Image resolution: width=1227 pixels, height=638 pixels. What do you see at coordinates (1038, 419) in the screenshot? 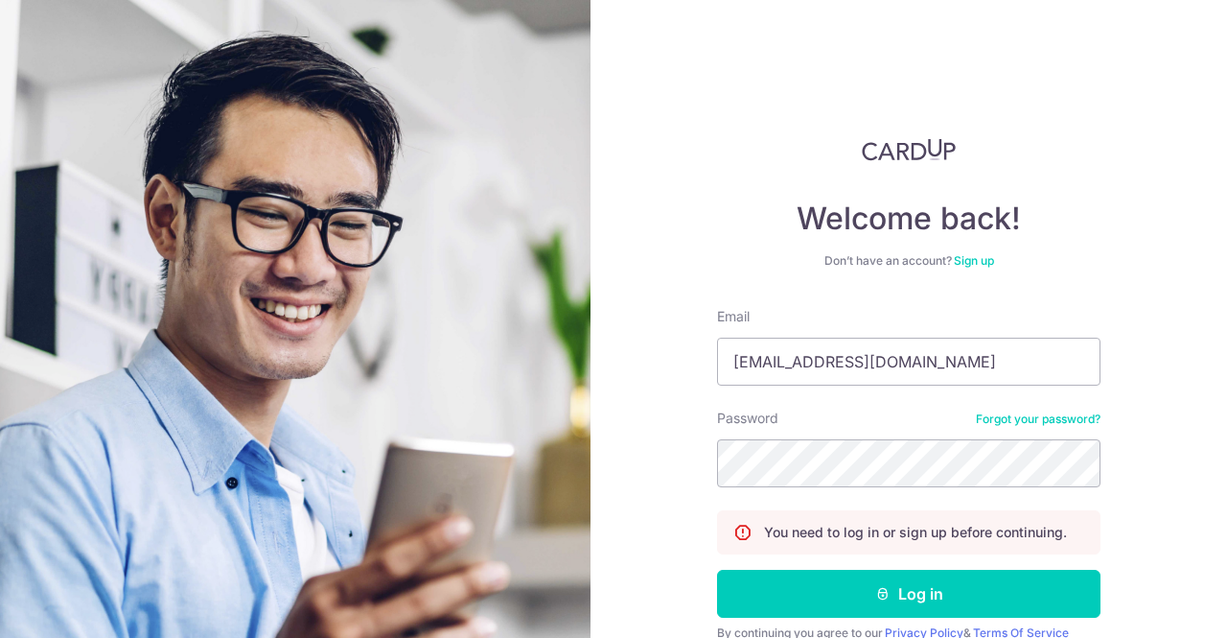
I see `a: Forgot your password?` at bounding box center [1038, 419].